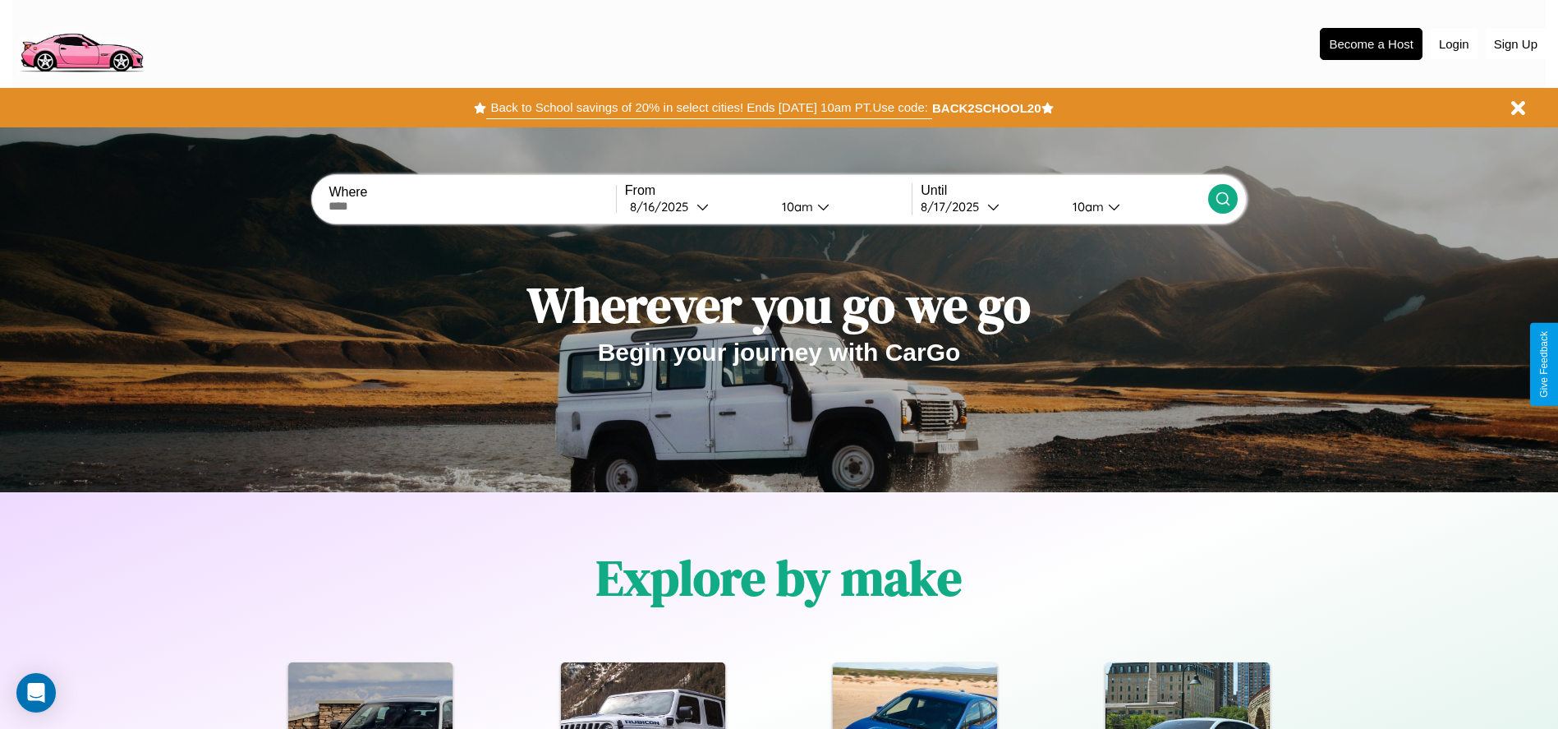 This screenshot has height=729, width=1558. I want to click on label: Until, so click(1064, 191).